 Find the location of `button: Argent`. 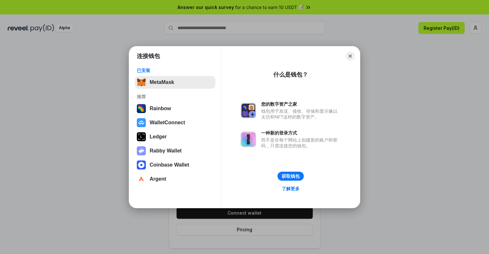

button: Argent is located at coordinates (175, 179).